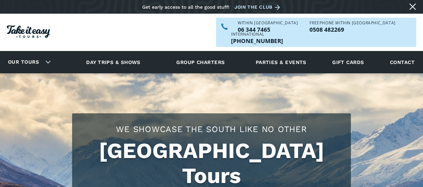 The image size is (423, 187). What do you see at coordinates (412, 7) in the screenshot?
I see `a: Close message` at bounding box center [412, 7].